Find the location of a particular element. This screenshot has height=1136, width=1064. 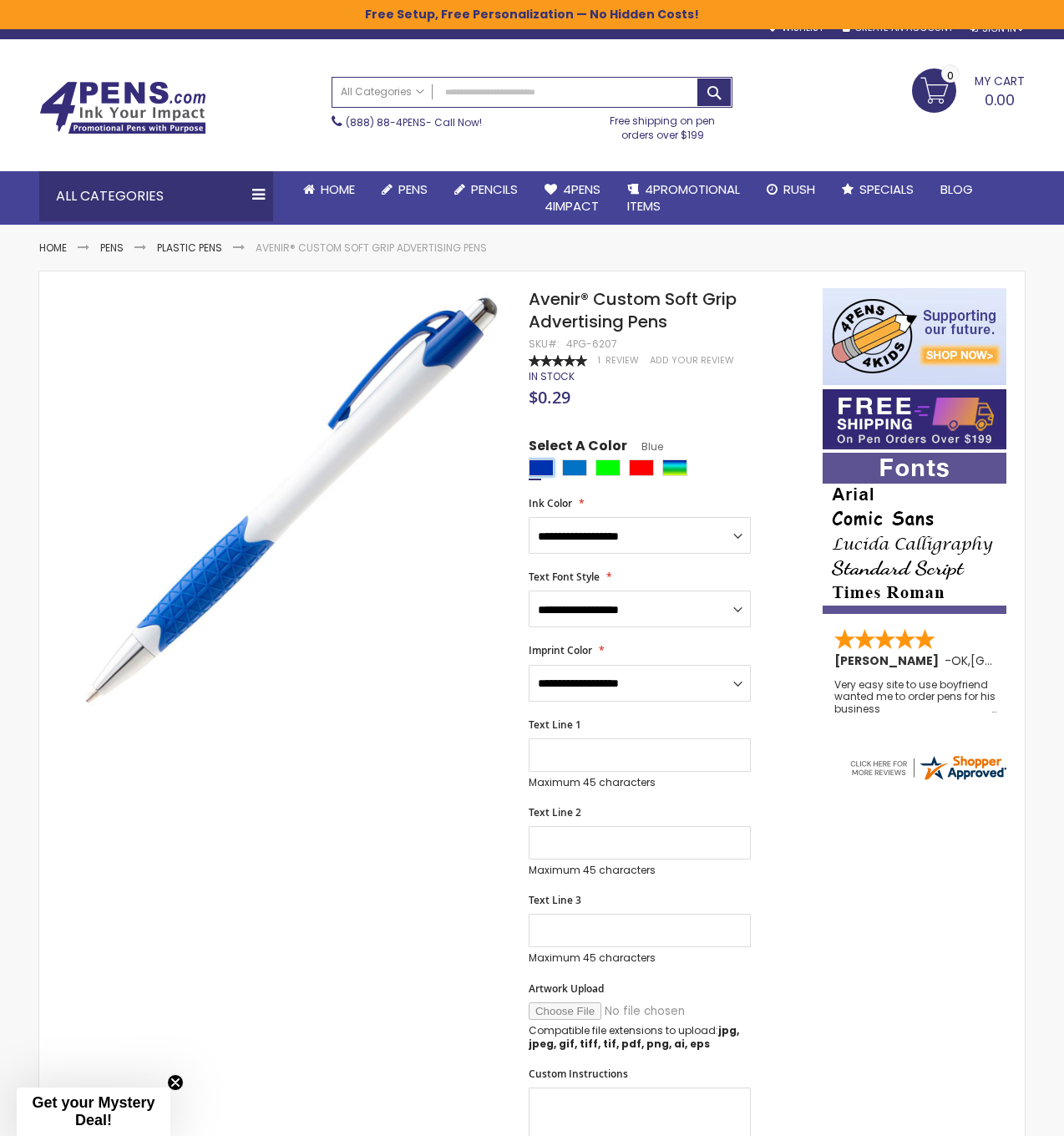

span: Pens is located at coordinates (412, 189).